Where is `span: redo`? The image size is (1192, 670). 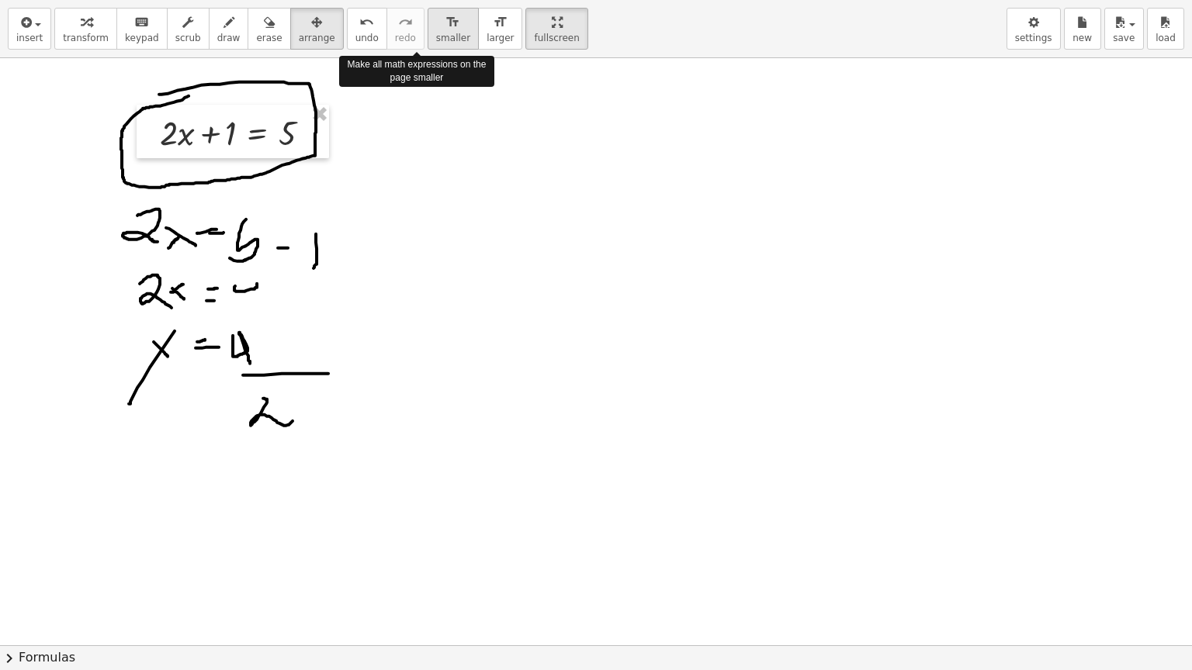 span: redo is located at coordinates (405, 38).